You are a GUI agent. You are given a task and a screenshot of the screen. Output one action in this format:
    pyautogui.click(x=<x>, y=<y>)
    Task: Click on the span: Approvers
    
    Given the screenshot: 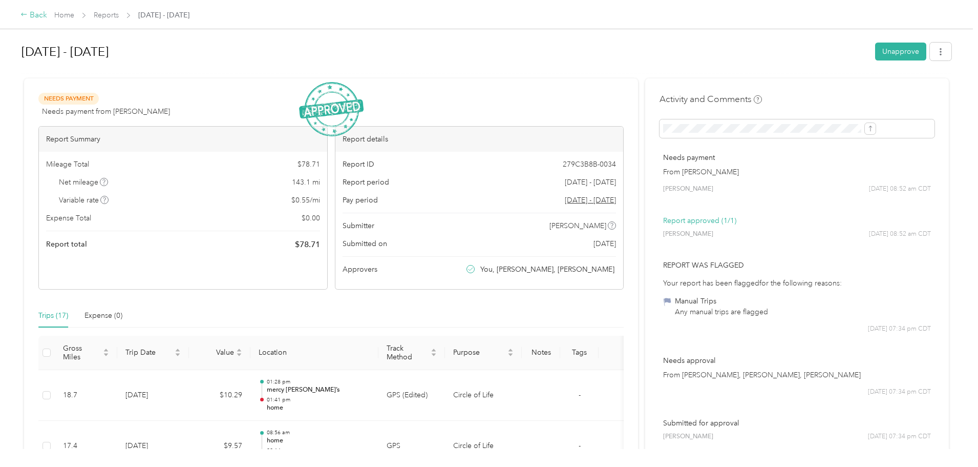 What is the action you would take?
    pyautogui.click(x=360, y=269)
    